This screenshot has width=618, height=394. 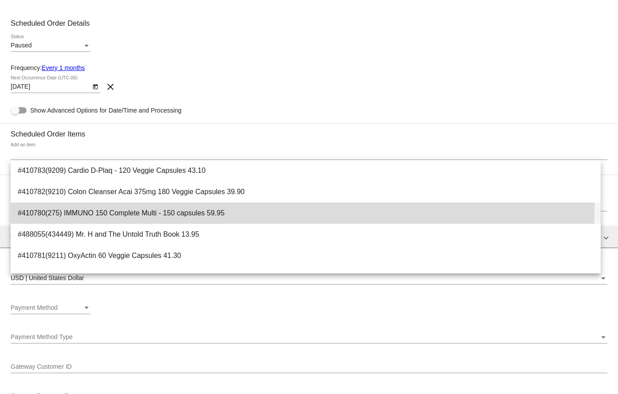 What do you see at coordinates (309, 367) in the screenshot?
I see `input: Gateway Customer ID` at bounding box center [309, 367].